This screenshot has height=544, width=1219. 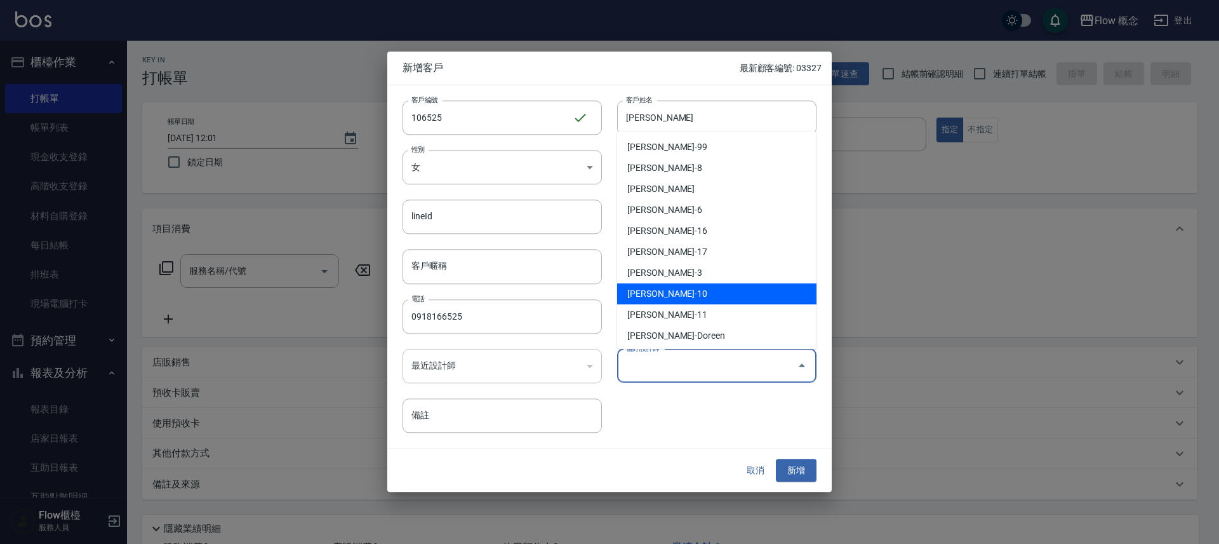 I want to click on button: 取消, so click(x=756, y=470).